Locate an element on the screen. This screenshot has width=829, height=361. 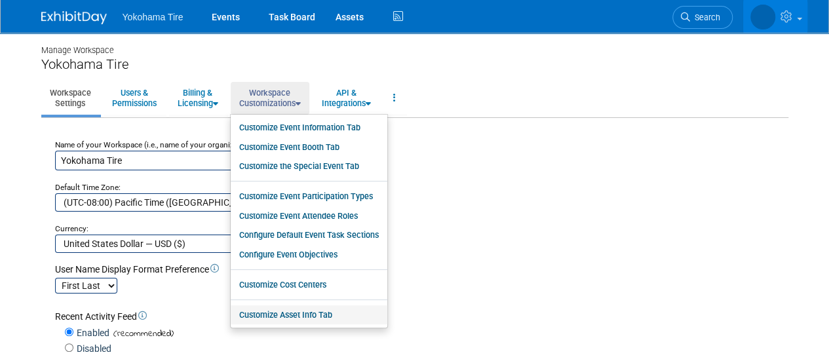
a: Customize the Special Event Tab is located at coordinates (309, 166).